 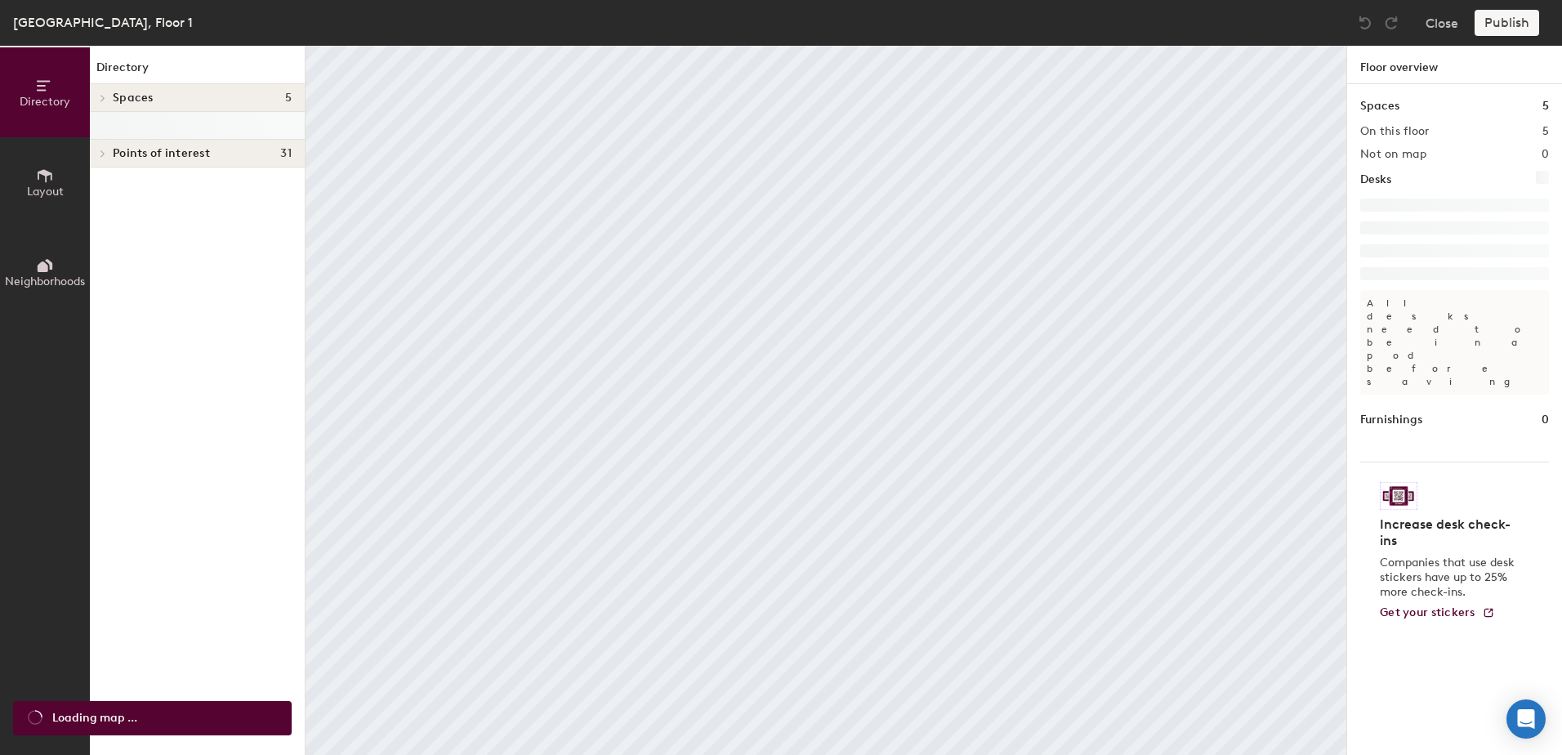 I want to click on span: Spaces, so click(x=133, y=98).